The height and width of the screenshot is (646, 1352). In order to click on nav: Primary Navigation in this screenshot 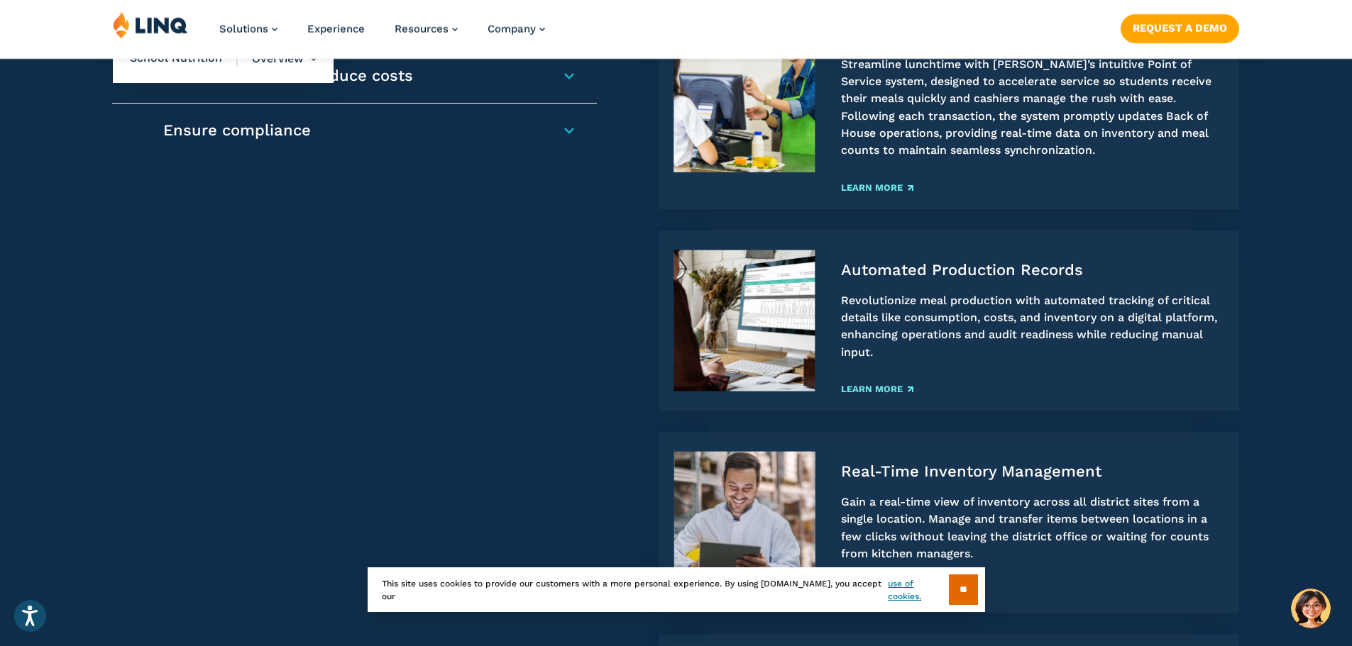, I will do `click(382, 35)`.